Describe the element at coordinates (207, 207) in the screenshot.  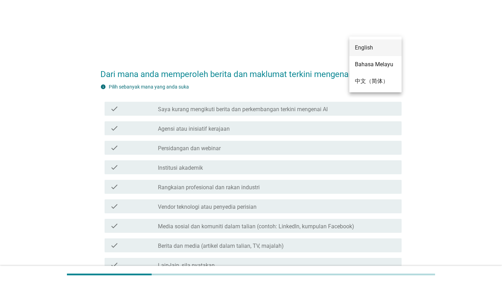
I see `label: Vendor teknologi atau penyedia perisian` at that location.